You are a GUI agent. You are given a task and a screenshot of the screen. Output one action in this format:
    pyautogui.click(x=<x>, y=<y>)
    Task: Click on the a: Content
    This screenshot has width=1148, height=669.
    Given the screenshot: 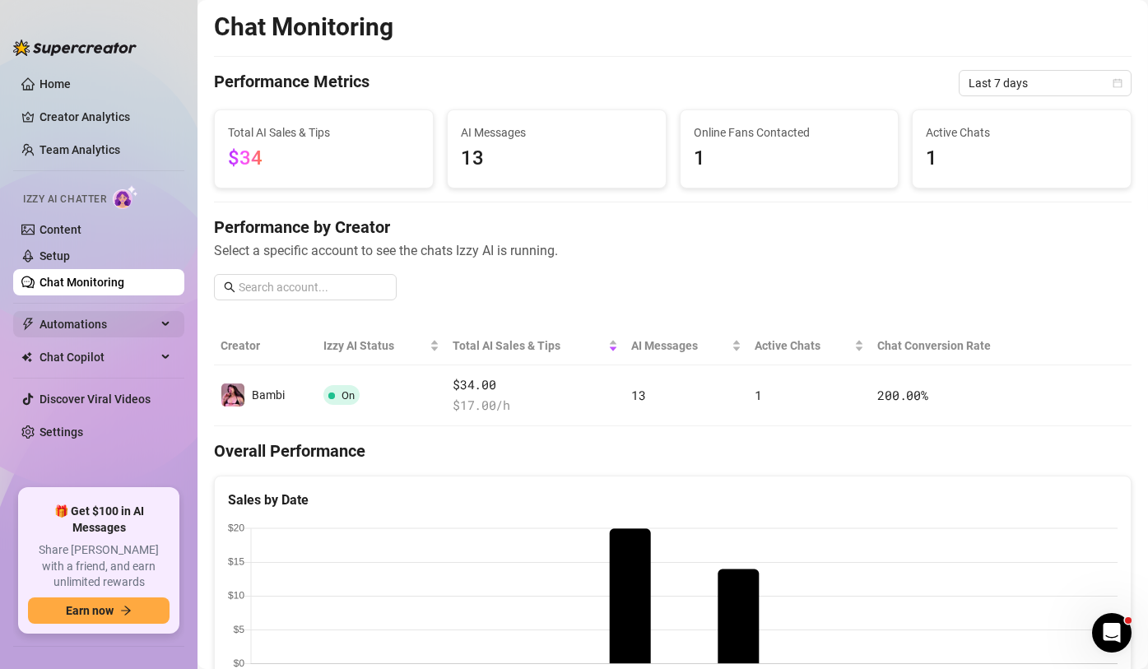 What is the action you would take?
    pyautogui.click(x=60, y=230)
    